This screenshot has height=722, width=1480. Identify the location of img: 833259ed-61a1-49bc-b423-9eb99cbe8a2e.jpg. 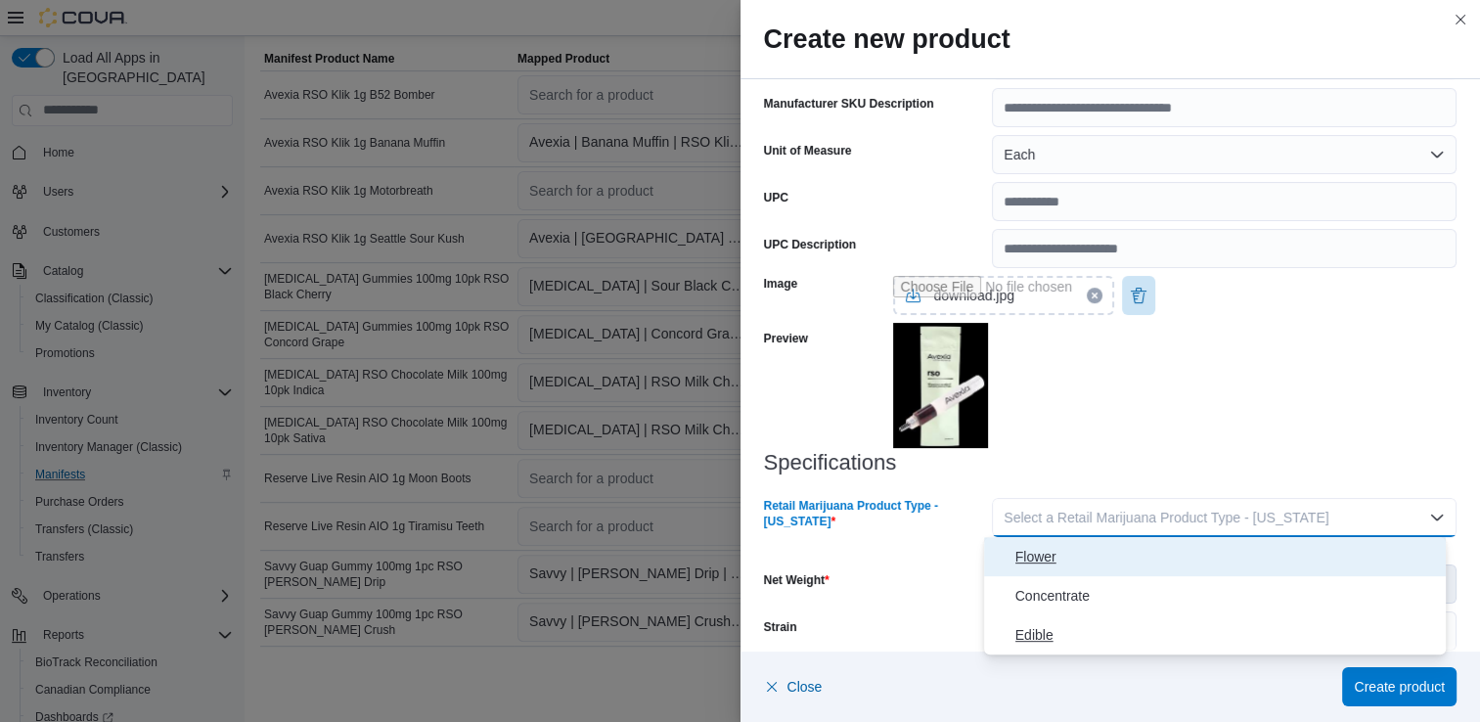
(941, 385).